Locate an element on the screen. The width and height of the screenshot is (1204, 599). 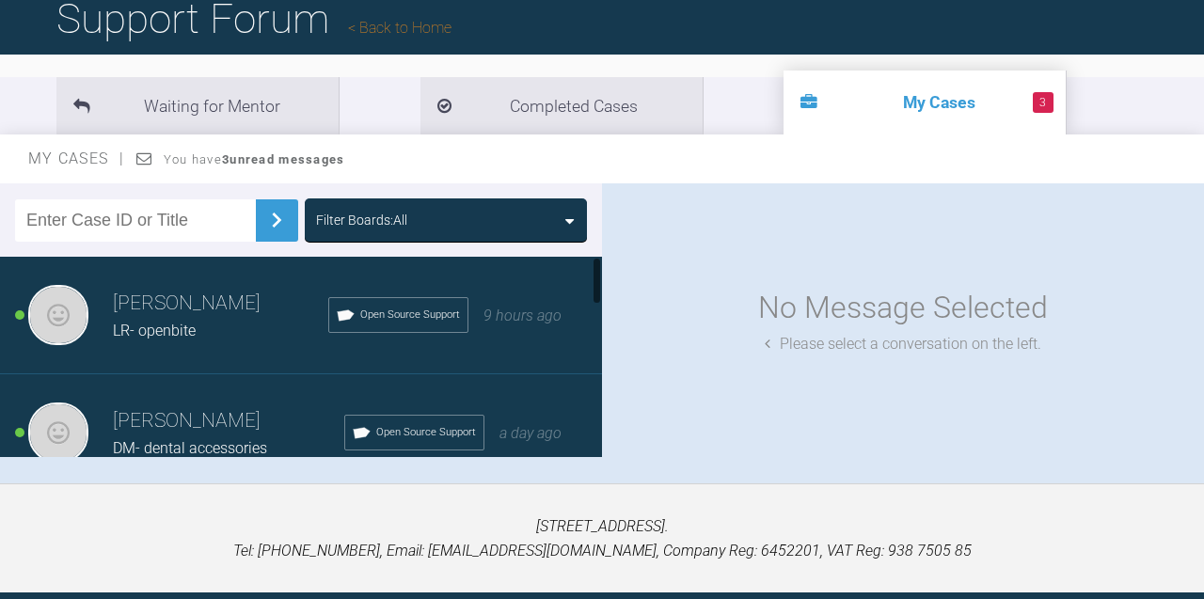
div: No Message Selected is located at coordinates (903, 308).